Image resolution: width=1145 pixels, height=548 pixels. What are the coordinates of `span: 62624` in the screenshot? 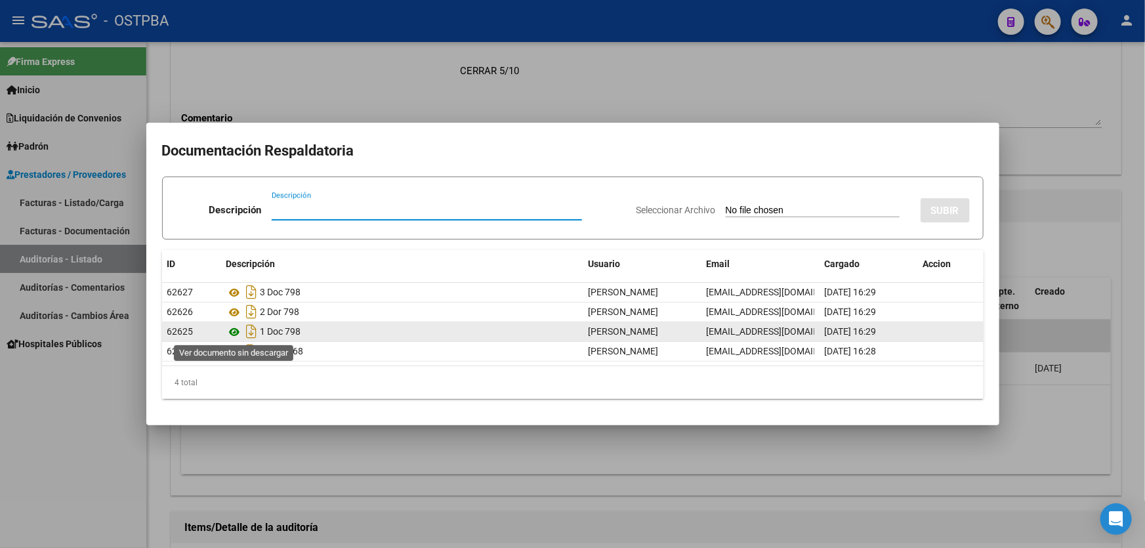 It's located at (180, 351).